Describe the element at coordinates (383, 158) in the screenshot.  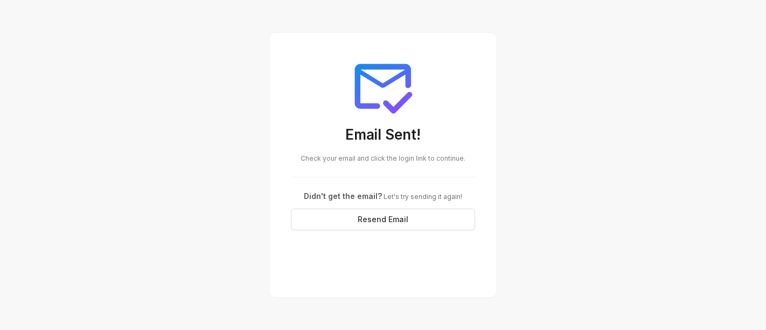
I see `span: Check your email and click the login link to continue.` at that location.